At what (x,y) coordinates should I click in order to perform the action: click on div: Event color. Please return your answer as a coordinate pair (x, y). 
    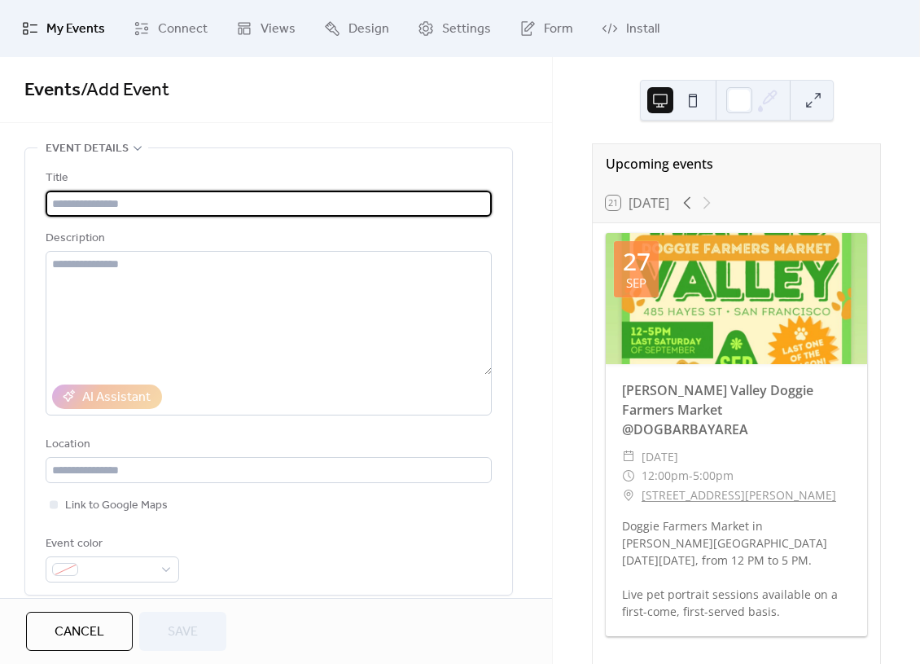
    Looking at the image, I should click on (111, 544).